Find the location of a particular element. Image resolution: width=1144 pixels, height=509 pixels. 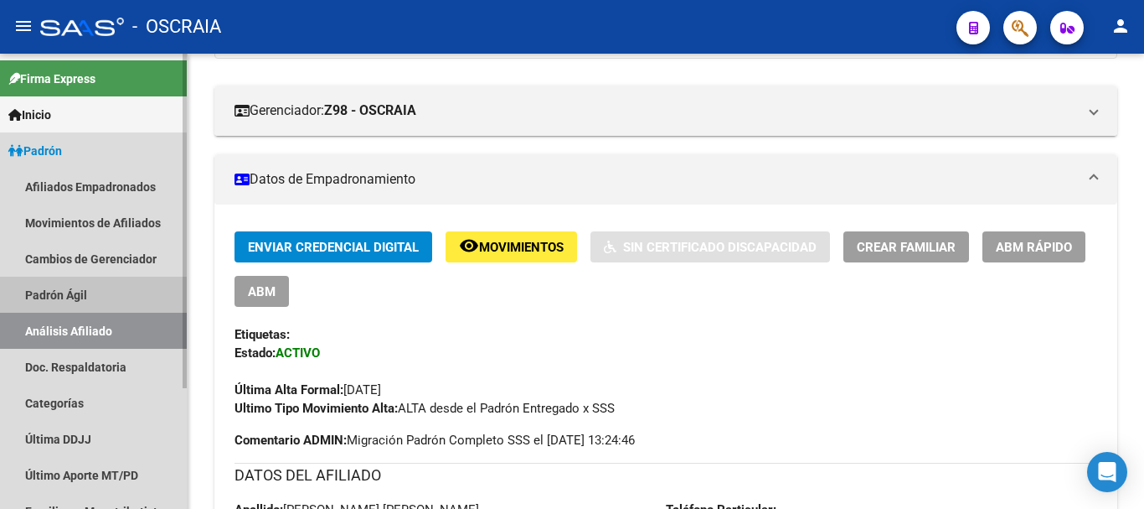

mat-expansion-panel-header: Gerenciador:Z98 - OSCRAIA is located at coordinates (666, 111).